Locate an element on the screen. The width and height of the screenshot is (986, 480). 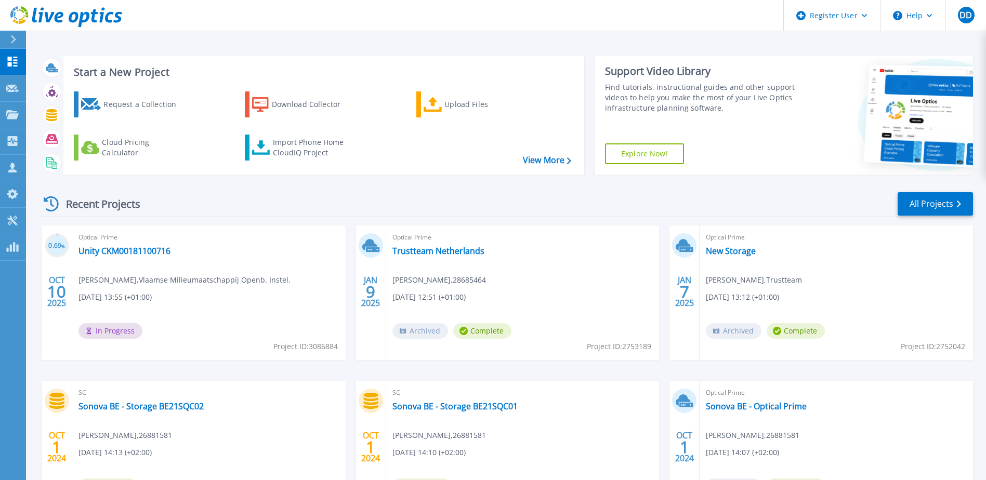
div: Find tutorials, instructional guides and other support videos to help you make the most of your L... is located at coordinates (701, 98).